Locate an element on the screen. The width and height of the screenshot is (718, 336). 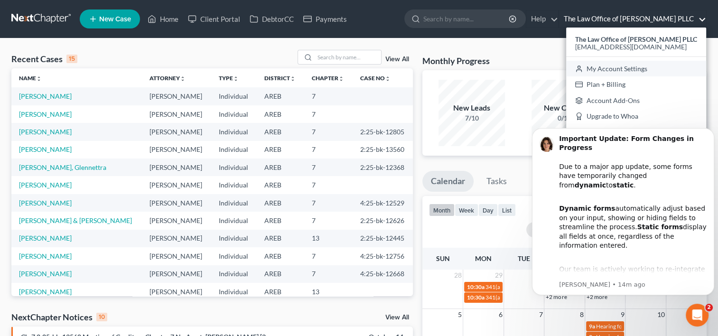
b: dynamic is located at coordinates (62, 69).